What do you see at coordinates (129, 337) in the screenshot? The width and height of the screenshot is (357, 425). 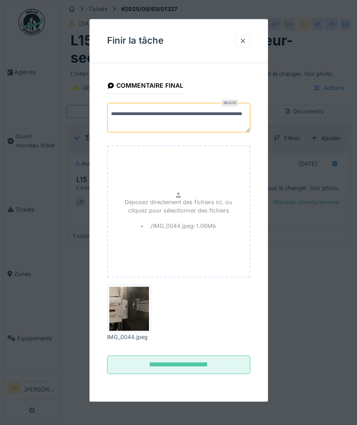 I see `div: IMG_0044.jpeg` at bounding box center [129, 337].